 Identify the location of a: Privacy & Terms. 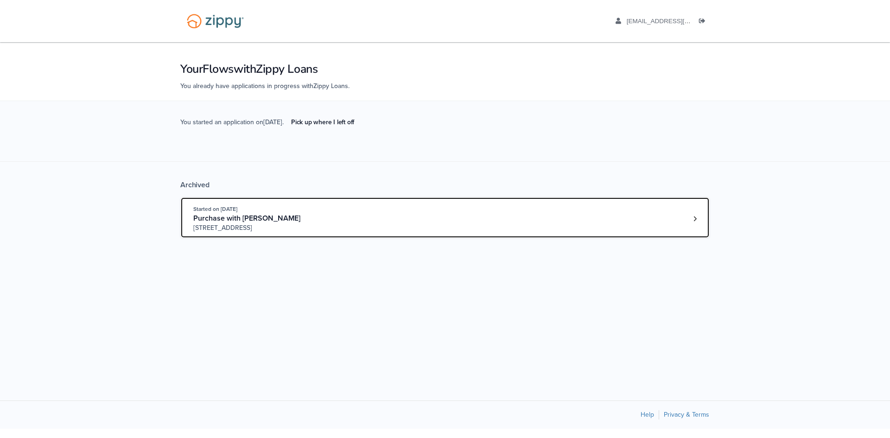
(687, 415).